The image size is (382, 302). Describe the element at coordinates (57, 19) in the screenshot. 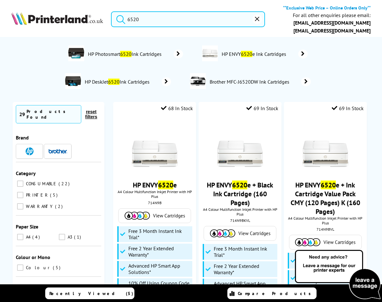

I see `a: Printerland Logo` at that location.